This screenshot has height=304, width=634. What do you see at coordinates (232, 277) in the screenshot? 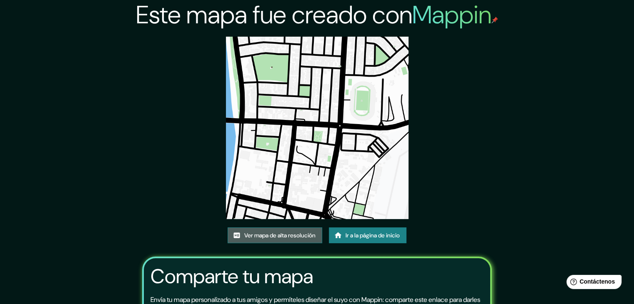
I see `font: Comparte tu mapa` at bounding box center [232, 277].